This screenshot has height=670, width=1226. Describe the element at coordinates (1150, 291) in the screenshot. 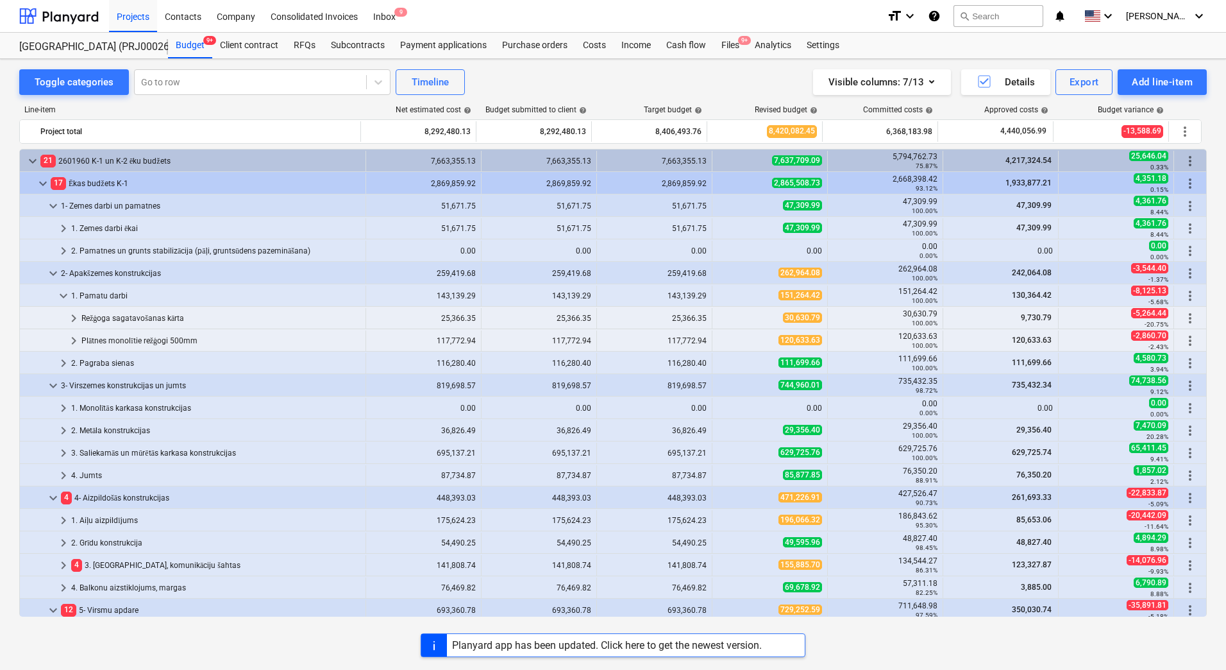

I see `span: -8,125.13` at that location.